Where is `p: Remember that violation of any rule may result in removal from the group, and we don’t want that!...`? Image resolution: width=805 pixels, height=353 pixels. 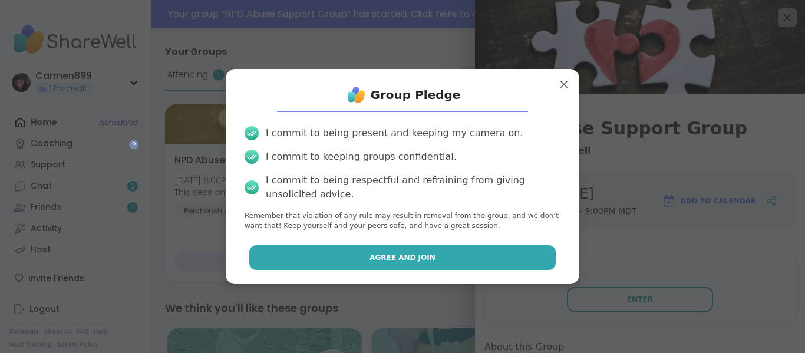 p: Remember that violation of any rule may result in removal from the group, and we don’t want that!... is located at coordinates (402, 221).